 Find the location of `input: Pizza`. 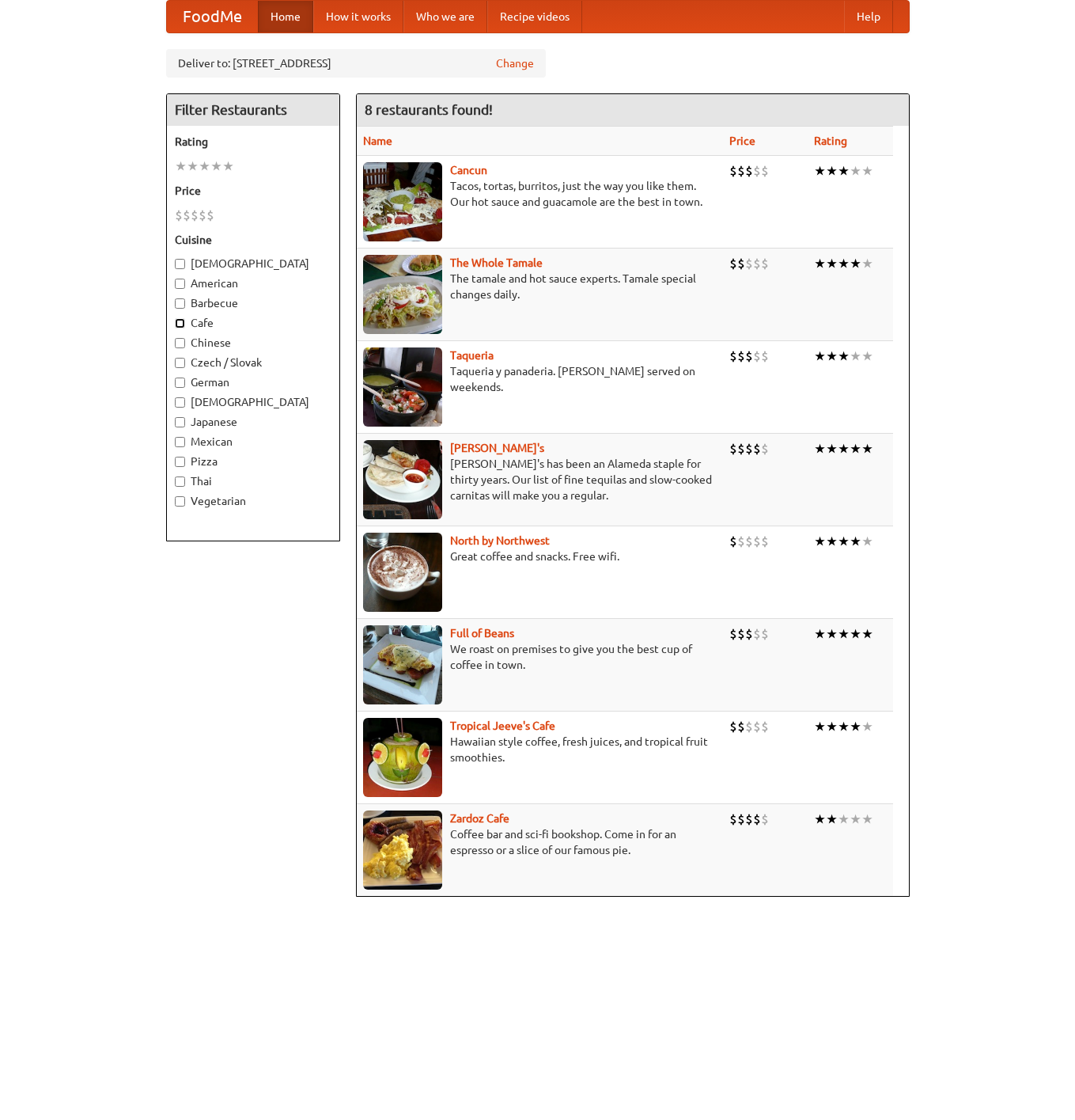

input: Pizza is located at coordinates (180, 461).